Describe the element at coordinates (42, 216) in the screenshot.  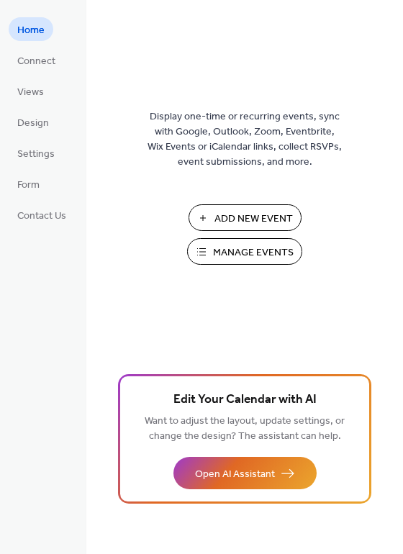
I see `span: Contact Us` at that location.